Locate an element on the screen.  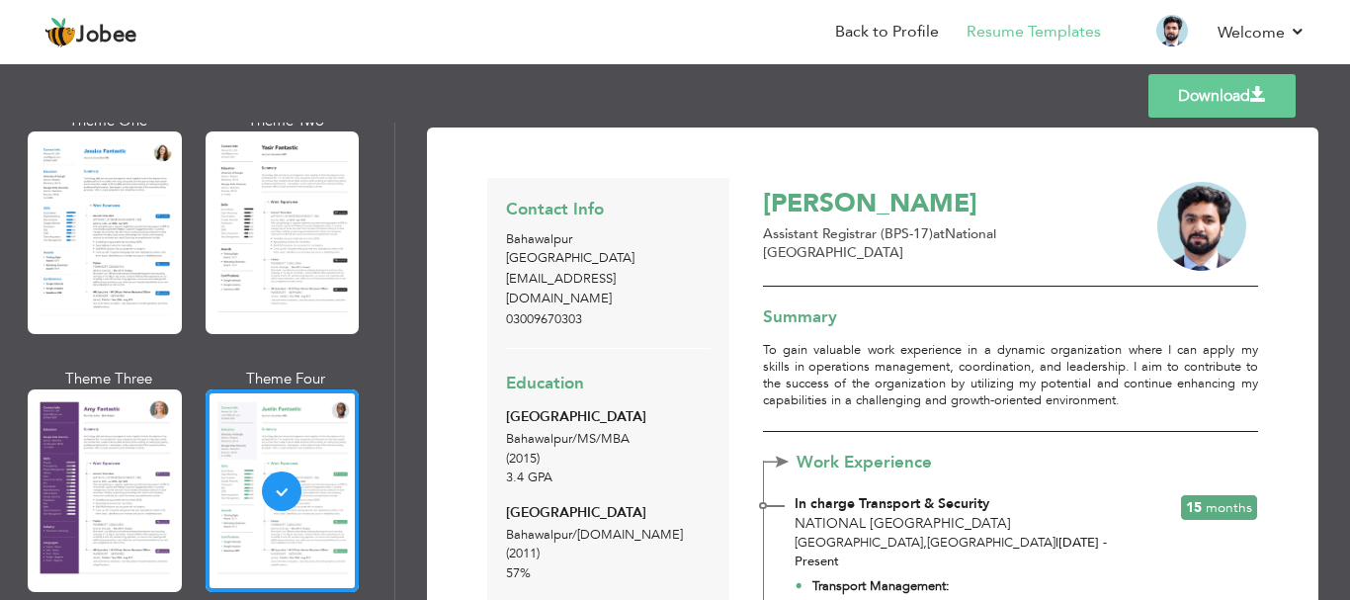
h3: Contact Info is located at coordinates (608, 209).